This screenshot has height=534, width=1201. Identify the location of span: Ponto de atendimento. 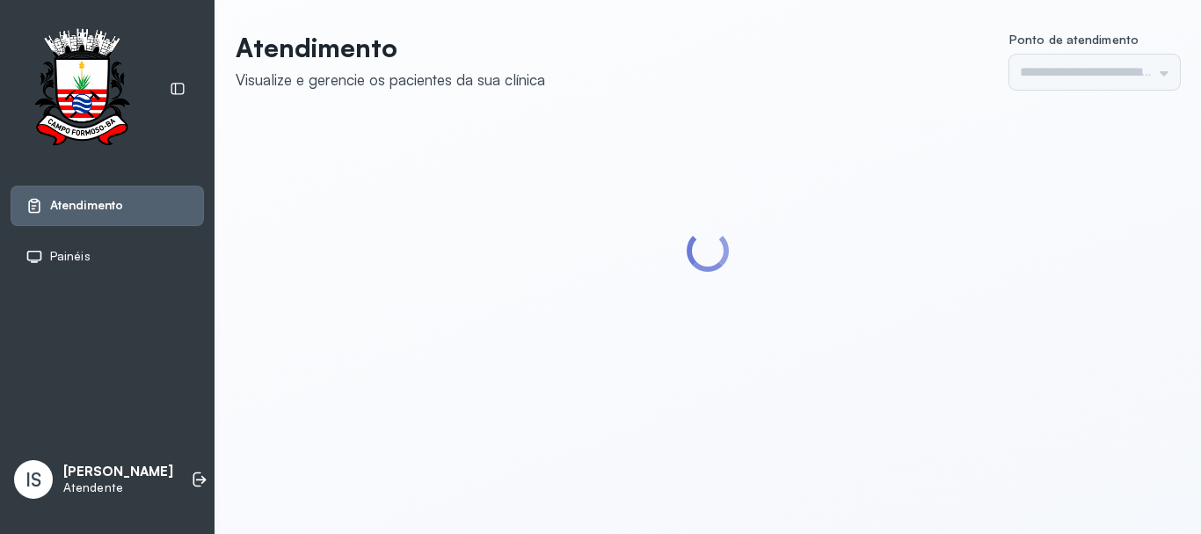
(1074, 39).